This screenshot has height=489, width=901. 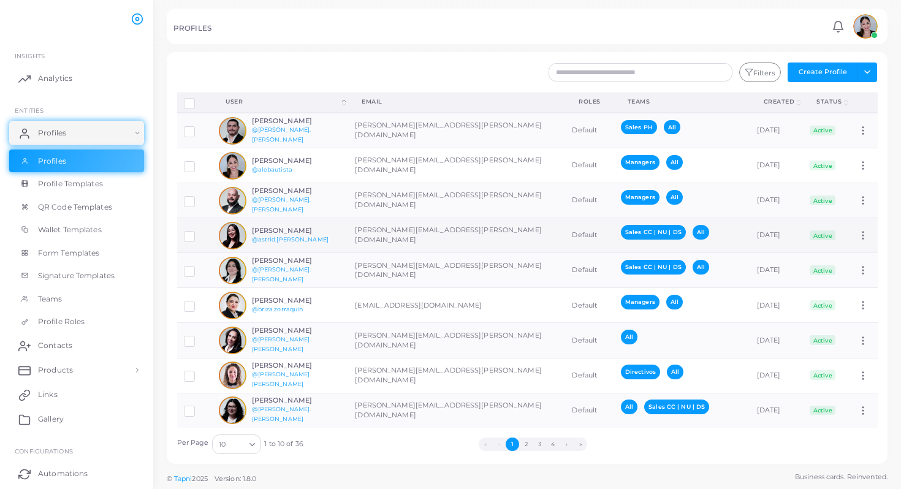 I want to click on div: User, so click(x=283, y=102).